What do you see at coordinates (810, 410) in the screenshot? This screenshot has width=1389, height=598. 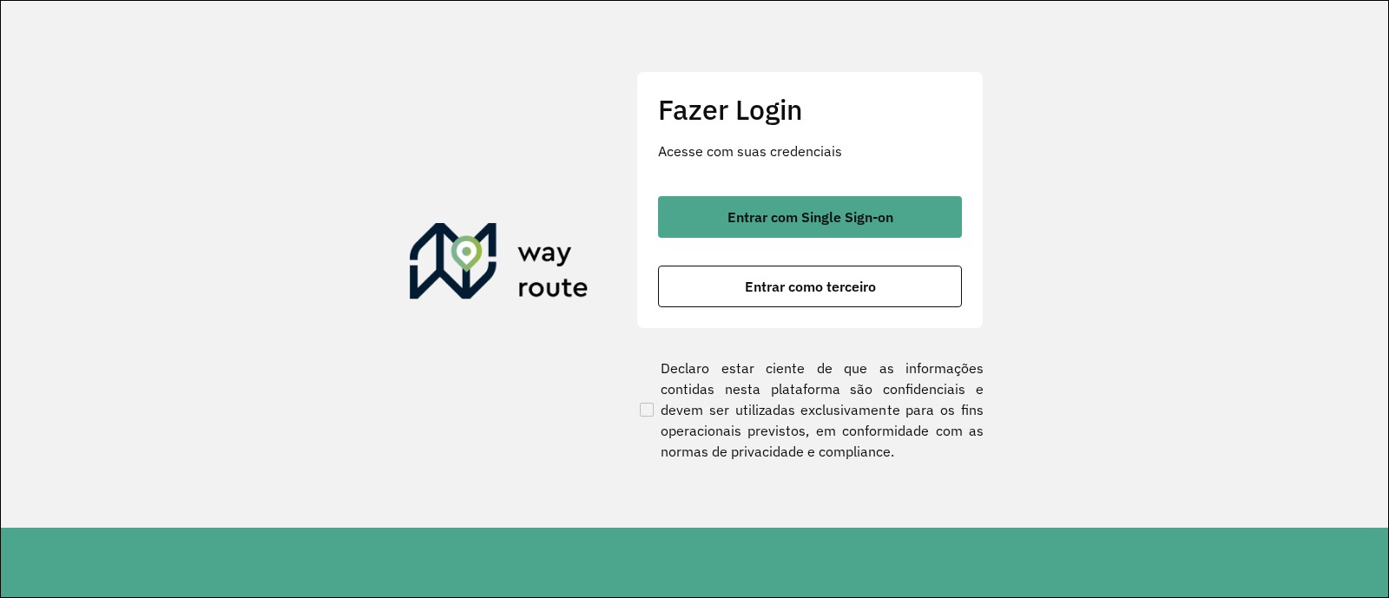 I see `label: Declaro estar ciente de que as informações contidas nesta plataforma são confidenciais e devem se...` at bounding box center [810, 410].